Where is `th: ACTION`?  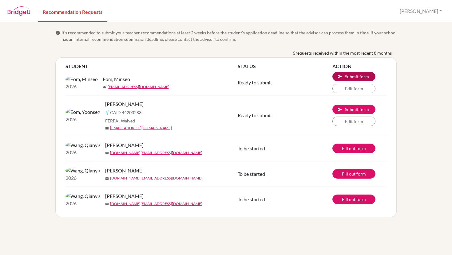
th: ACTION is located at coordinates (359, 66).